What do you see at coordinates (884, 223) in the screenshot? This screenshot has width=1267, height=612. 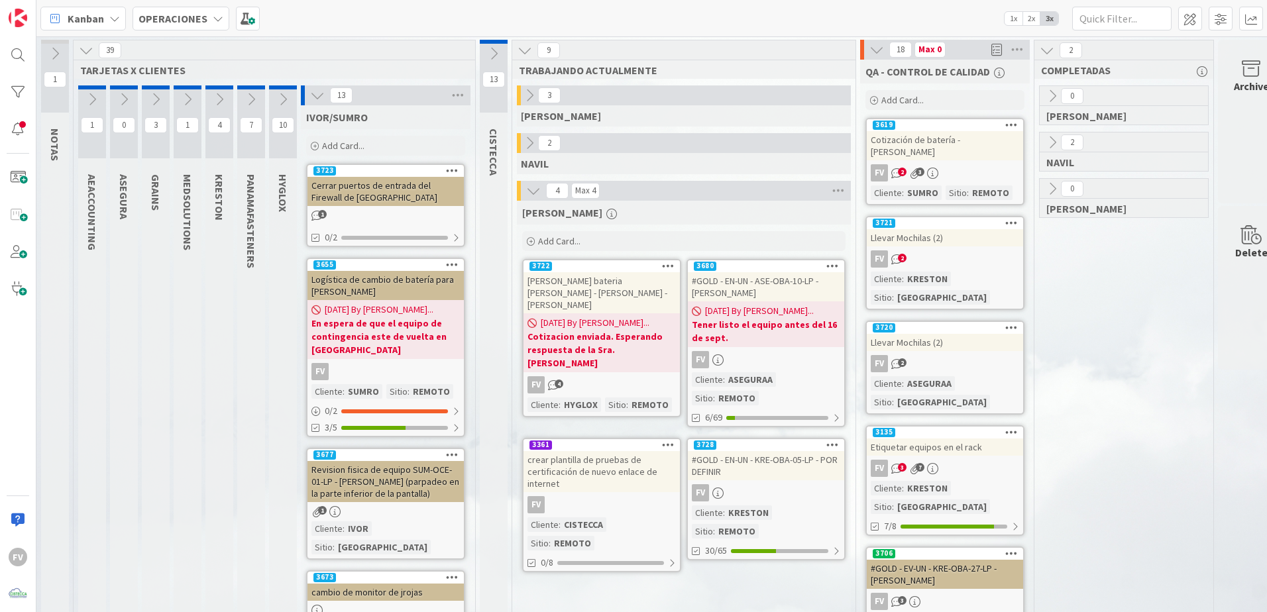 I see `div: 3721` at bounding box center [884, 223].